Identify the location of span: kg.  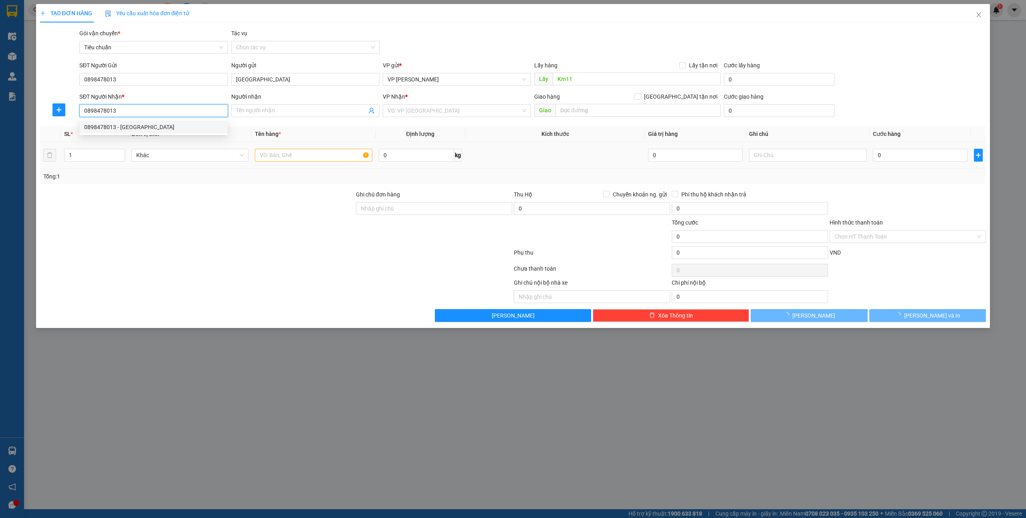
(458, 155).